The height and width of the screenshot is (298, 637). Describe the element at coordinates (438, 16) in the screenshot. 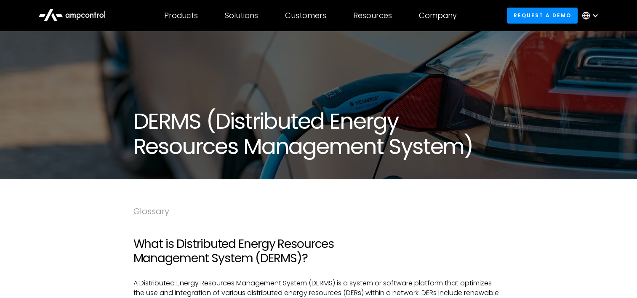

I see `div: Company` at that location.